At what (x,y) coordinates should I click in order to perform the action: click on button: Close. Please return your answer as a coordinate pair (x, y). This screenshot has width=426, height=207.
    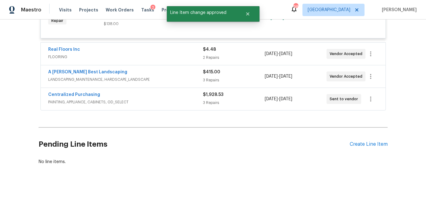
    Looking at the image, I should click on (248, 14).